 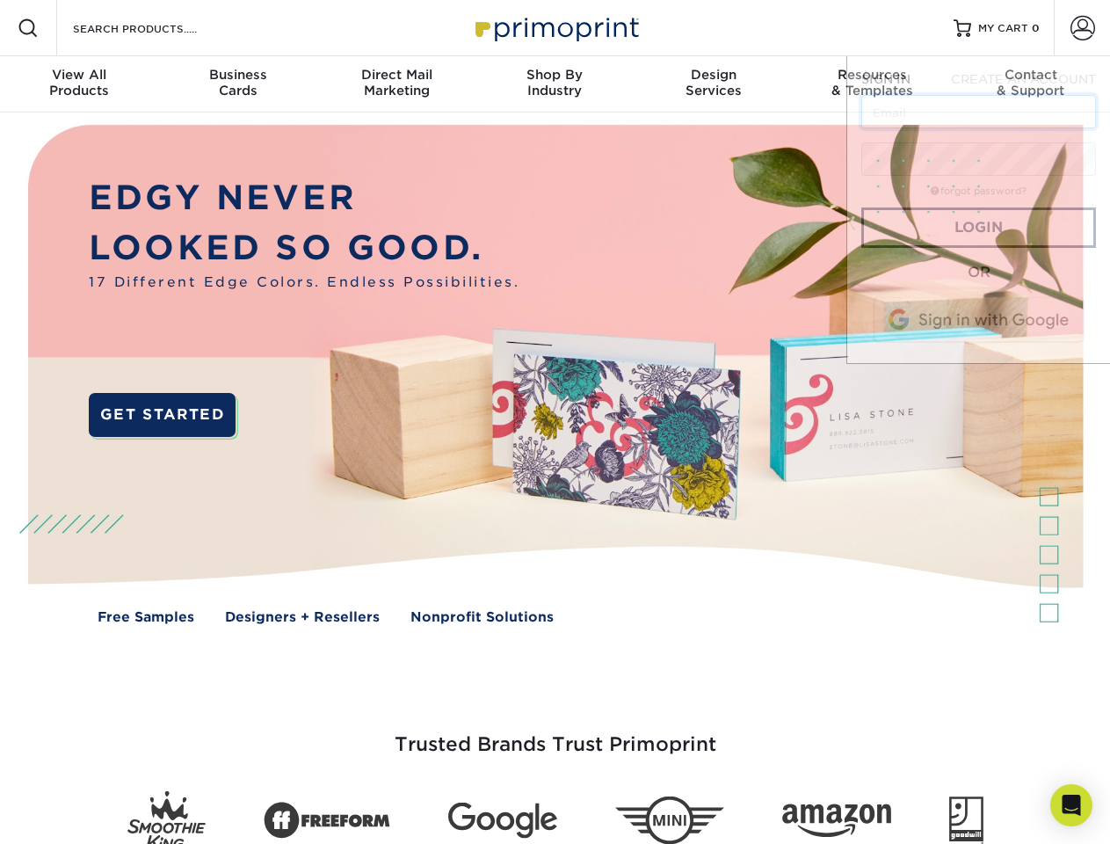 I want to click on img: Primoprint, so click(x=555, y=27).